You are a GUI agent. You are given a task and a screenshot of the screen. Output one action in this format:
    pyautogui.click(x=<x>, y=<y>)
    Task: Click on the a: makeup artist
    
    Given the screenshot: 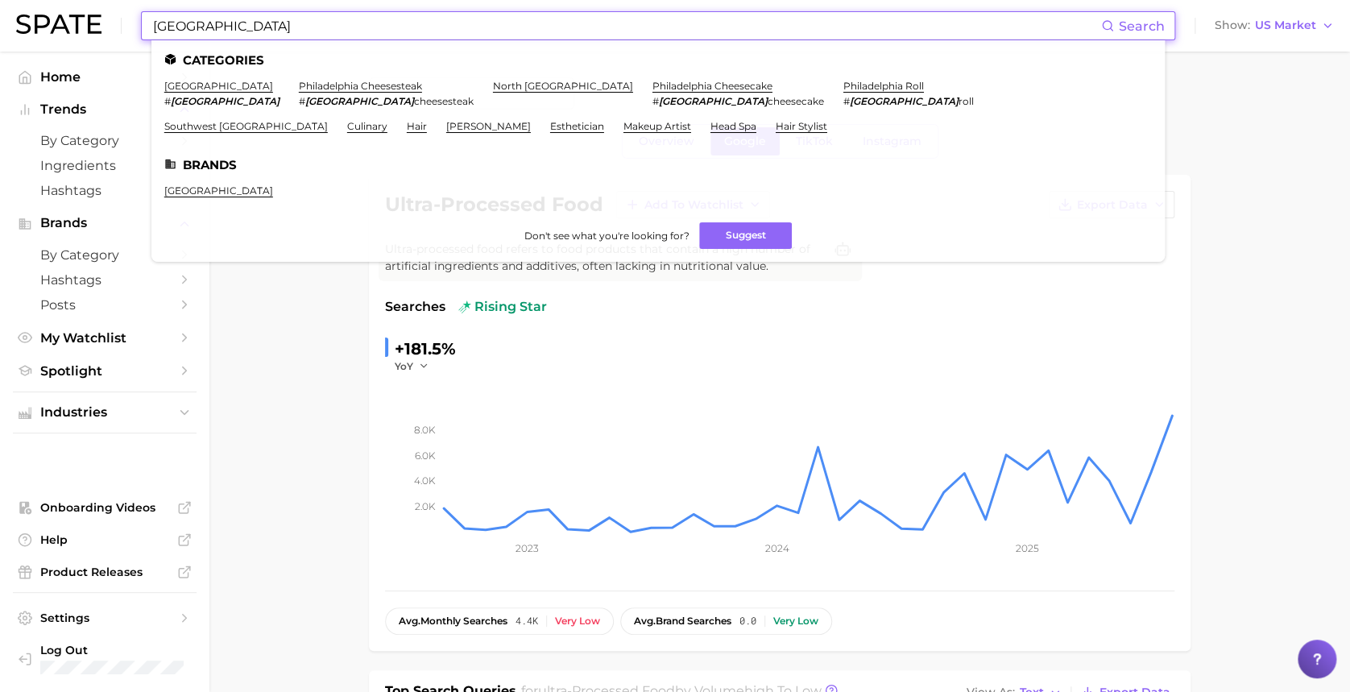 What is the action you would take?
    pyautogui.click(x=657, y=126)
    